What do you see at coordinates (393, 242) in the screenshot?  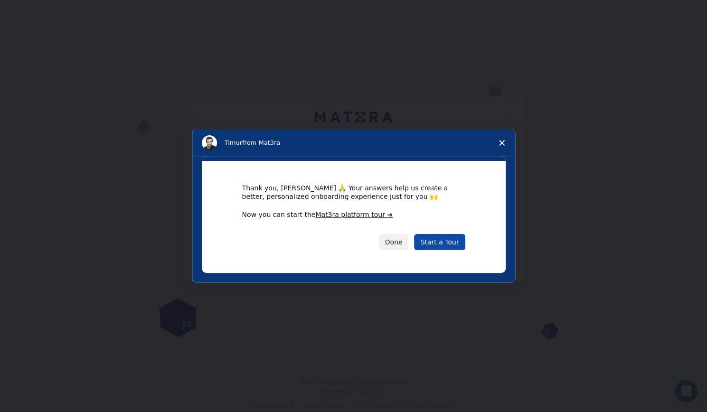 I see `button: Done` at bounding box center [393, 242].